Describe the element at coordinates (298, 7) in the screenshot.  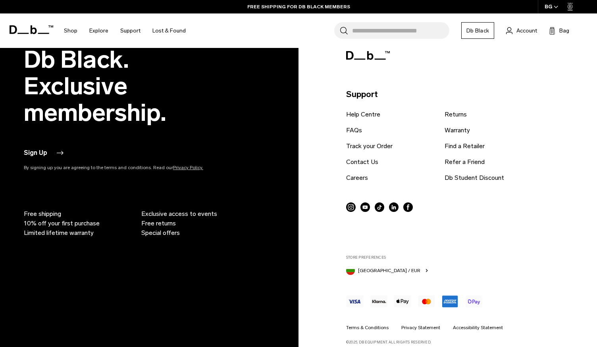
I see `a: FREE SHIPPING FOR DB BLACK MEMBERS` at that location.